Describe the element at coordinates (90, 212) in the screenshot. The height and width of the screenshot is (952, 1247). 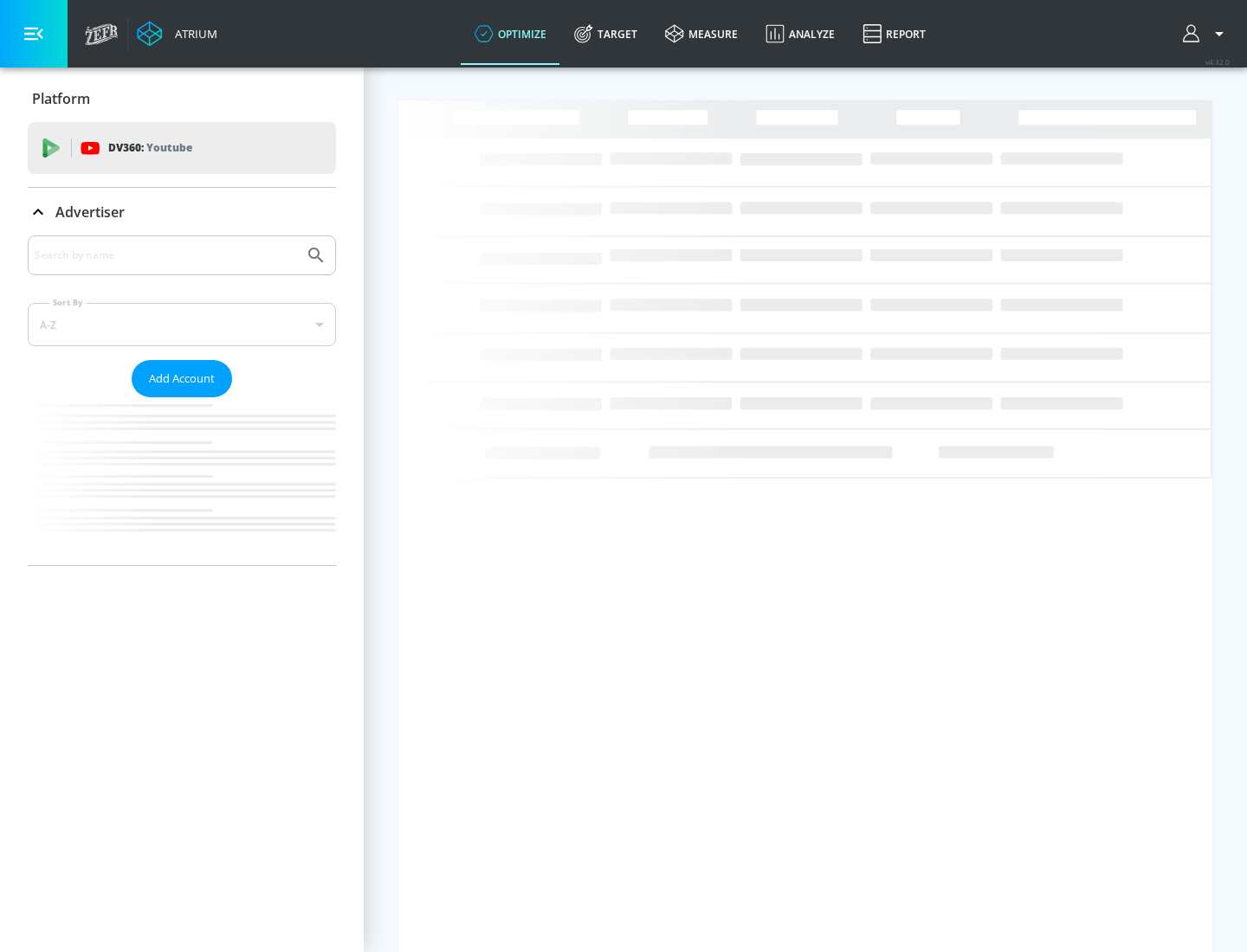
I see `p: Advertiser` at that location.